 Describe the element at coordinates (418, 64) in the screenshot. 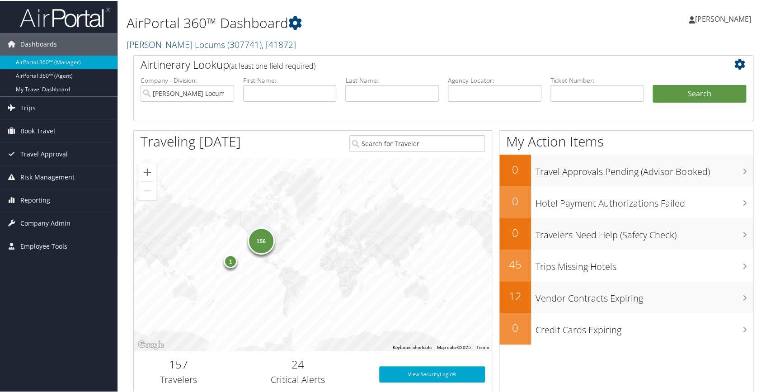

I see `h2: Airtinerary Lookup` at that location.